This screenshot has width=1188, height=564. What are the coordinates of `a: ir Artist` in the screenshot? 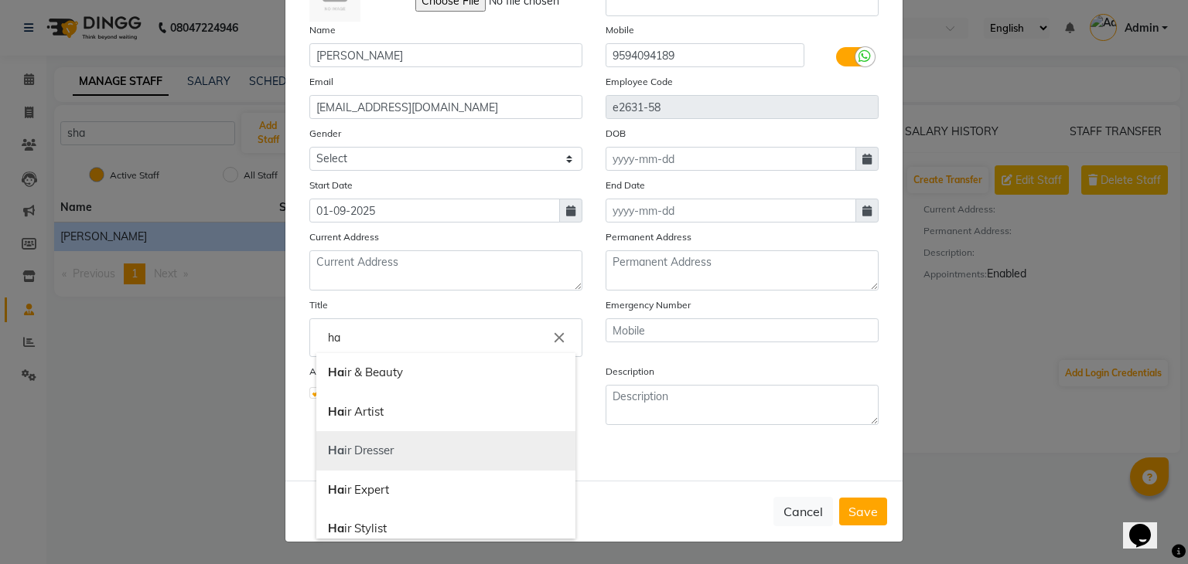 It's located at (445, 412).